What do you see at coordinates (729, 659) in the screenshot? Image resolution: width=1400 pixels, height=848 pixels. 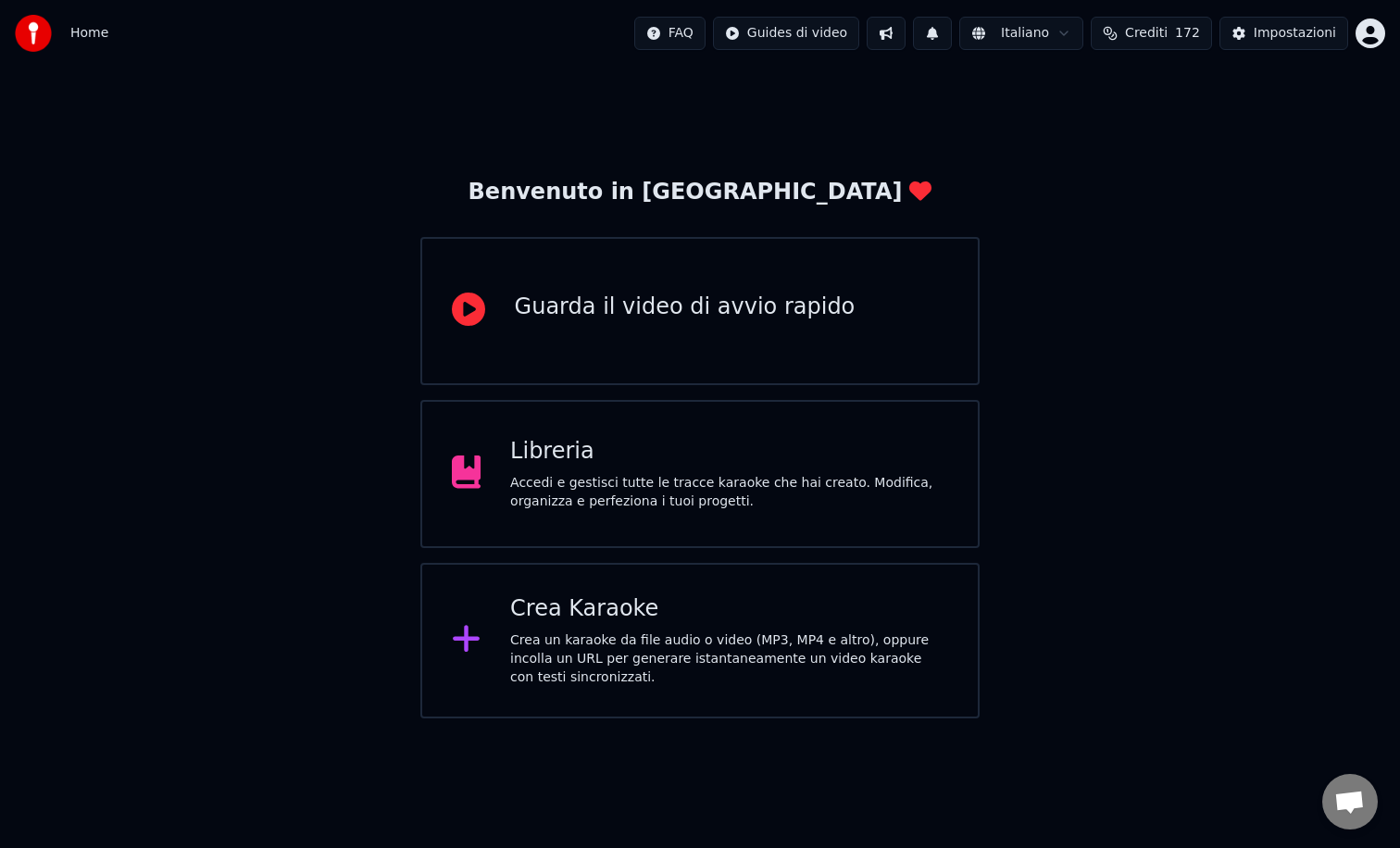 I see `div: Crea un karaoke da file audio o video (MP3, MP4 e altro), oppure incolla un URL per generare ista...` at bounding box center [729, 659].